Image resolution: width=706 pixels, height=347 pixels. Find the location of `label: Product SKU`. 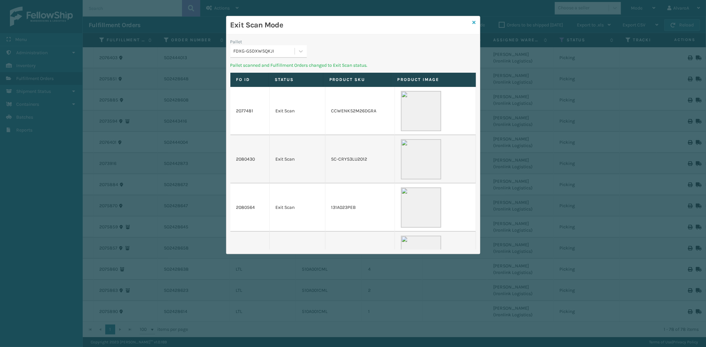

label: Product SKU is located at coordinates (357, 80).